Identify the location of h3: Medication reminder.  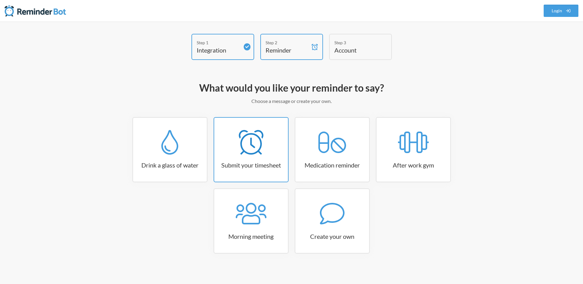
(332, 165).